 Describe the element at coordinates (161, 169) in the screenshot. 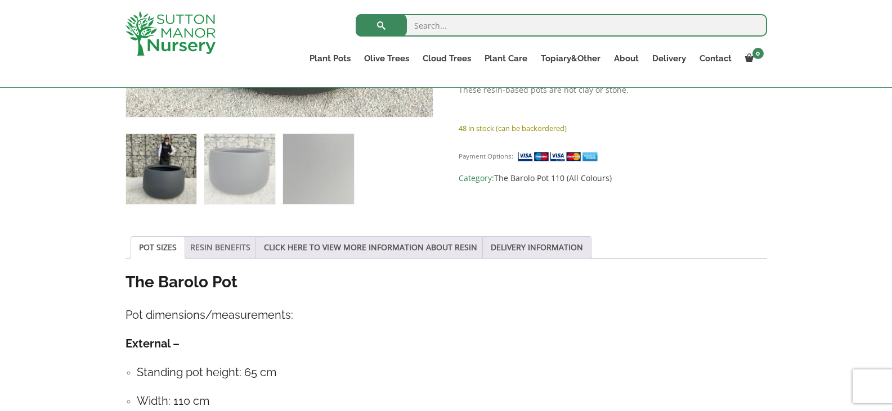

I see `img: The Barolo Pot 110 Colour Charcoal` at that location.